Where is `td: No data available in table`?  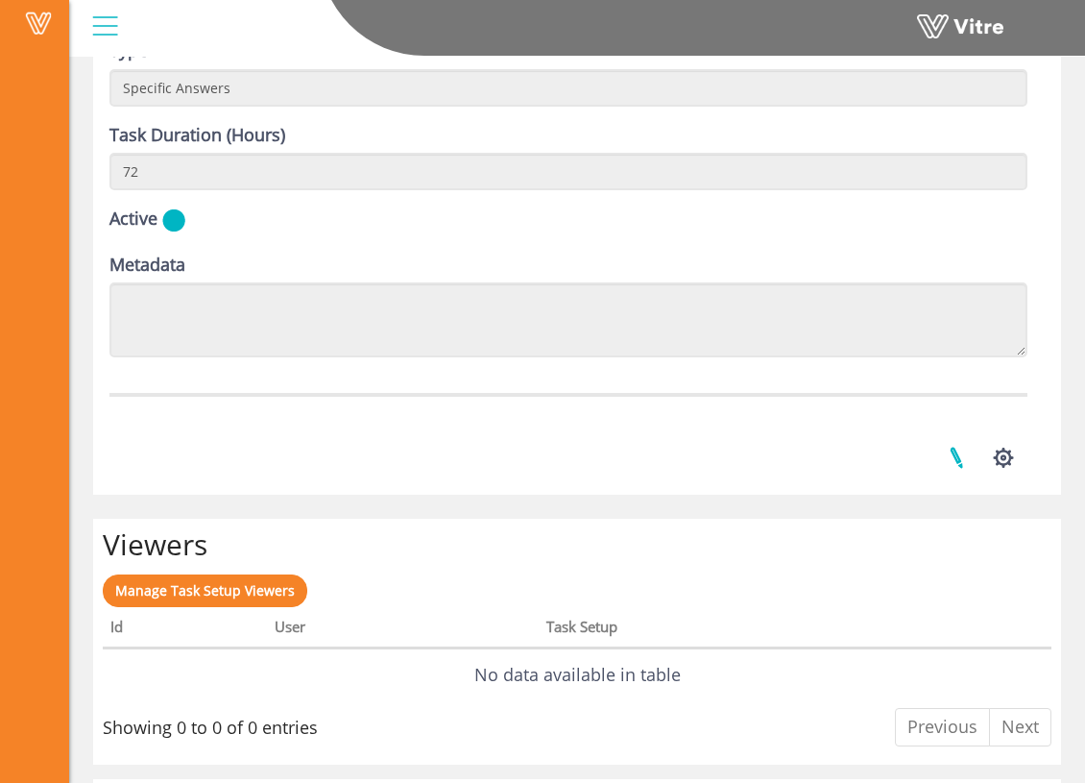 td: No data available in table is located at coordinates (577, 674).